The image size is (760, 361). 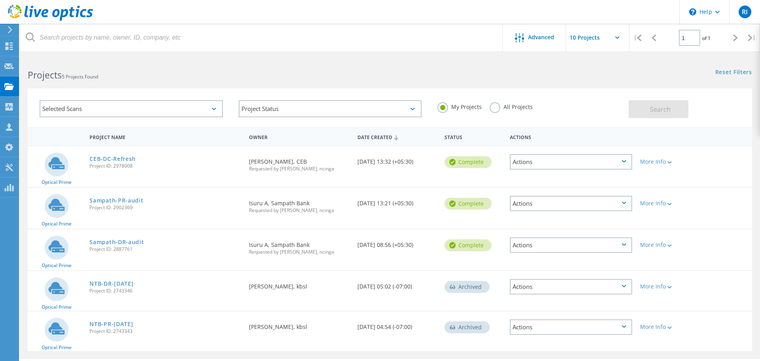 What do you see at coordinates (460, 106) in the screenshot?
I see `label: My Projects` at bounding box center [460, 106].